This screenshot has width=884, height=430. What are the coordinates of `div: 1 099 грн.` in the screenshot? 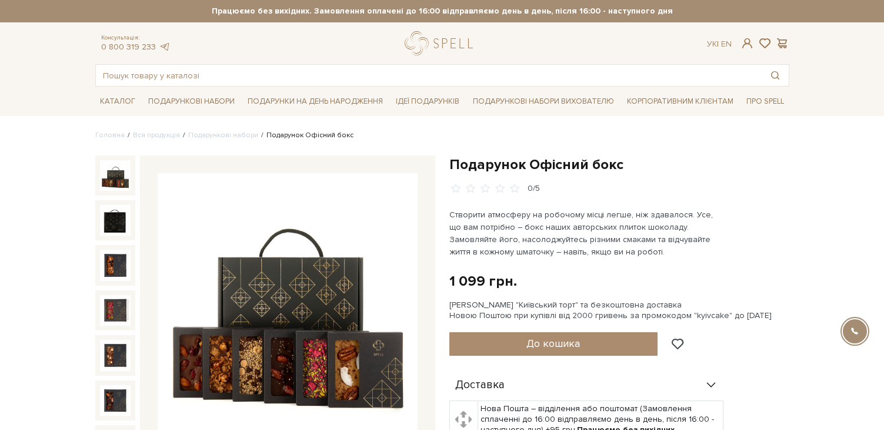 It's located at (483, 281).